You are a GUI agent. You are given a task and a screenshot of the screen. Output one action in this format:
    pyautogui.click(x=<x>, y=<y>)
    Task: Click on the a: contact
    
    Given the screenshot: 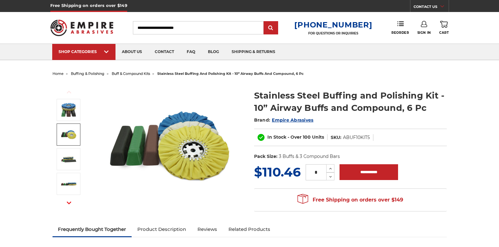 What is the action you would take?
    pyautogui.click(x=164, y=52)
    